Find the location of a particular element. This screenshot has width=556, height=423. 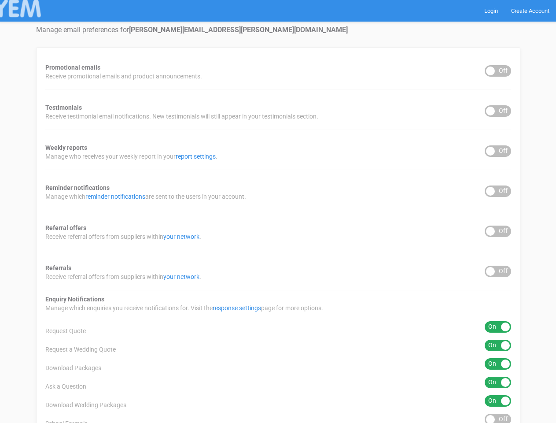

span: Download Packages is located at coordinates (73, 368).